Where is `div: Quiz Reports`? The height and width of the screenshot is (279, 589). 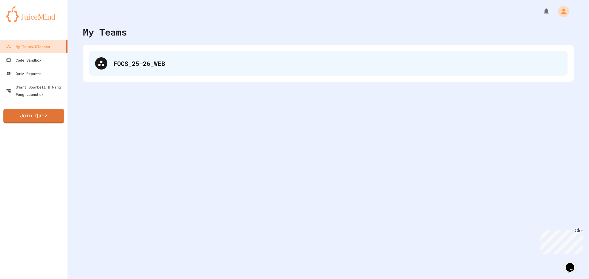
div: Quiz Reports is located at coordinates (24, 74).